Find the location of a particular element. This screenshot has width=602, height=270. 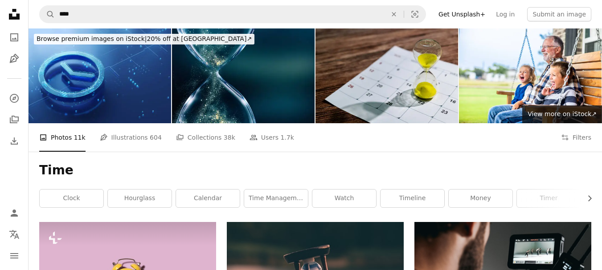

a: hourglass is located at coordinates (139, 199).